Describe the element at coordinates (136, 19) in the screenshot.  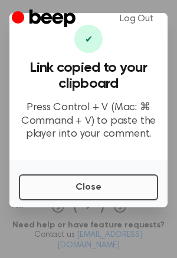
I see `a: Log Out` at that location.